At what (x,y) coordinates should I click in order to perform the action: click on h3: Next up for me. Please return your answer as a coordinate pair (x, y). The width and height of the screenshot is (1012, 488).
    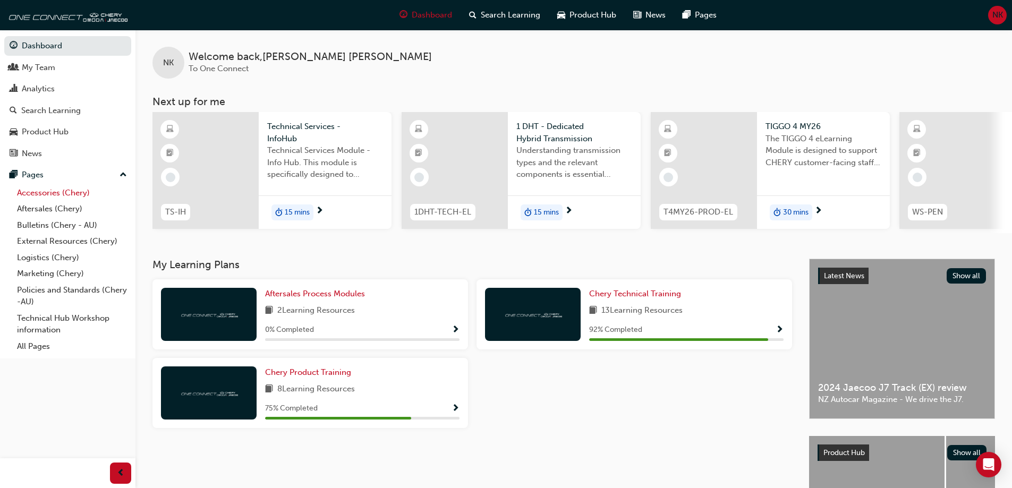
    Looking at the image, I should click on (574, 102).